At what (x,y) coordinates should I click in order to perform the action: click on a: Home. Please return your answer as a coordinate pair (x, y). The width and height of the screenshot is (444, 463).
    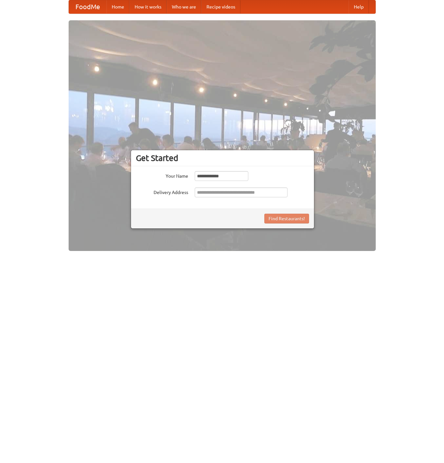
    Looking at the image, I should click on (118, 7).